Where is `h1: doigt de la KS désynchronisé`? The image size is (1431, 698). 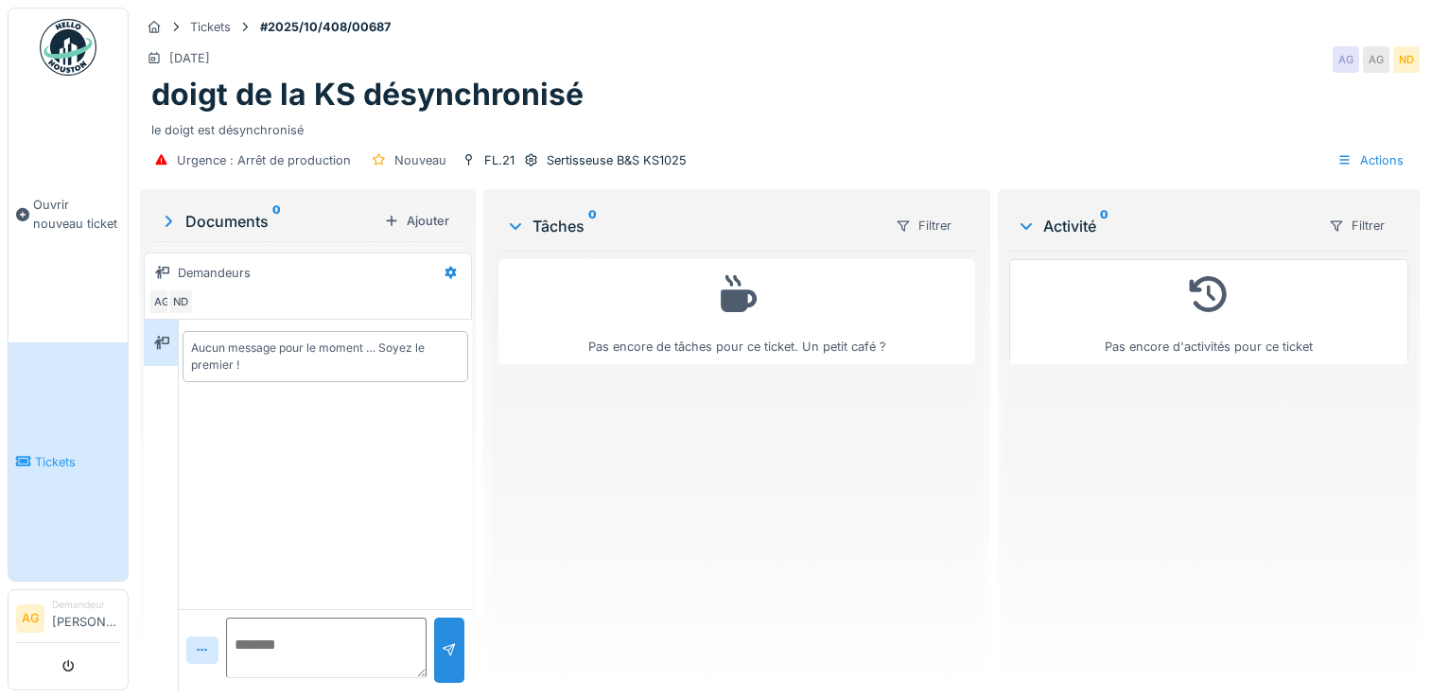 h1: doigt de la KS désynchronisé is located at coordinates (367, 95).